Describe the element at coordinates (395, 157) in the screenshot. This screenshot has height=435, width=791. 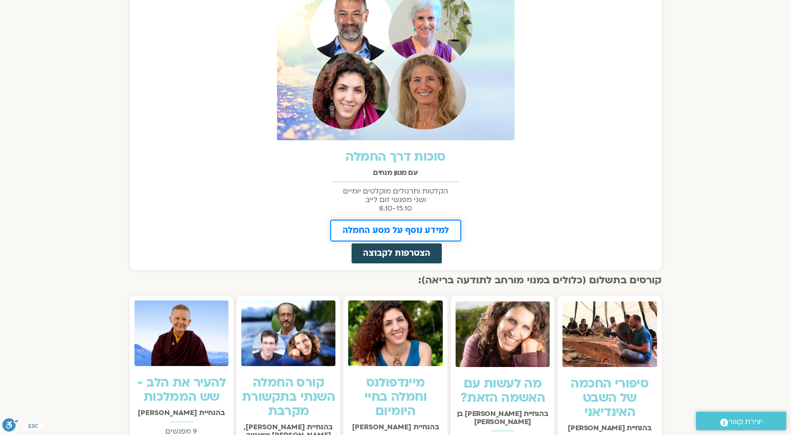
I see `a: סוכות דרך החמלה` at that location.